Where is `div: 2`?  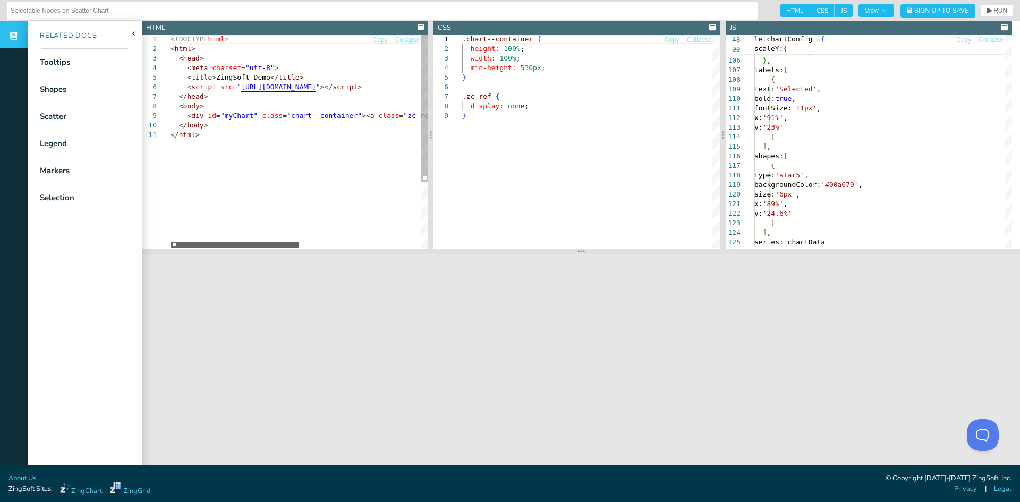 div: 2 is located at coordinates (441, 49).